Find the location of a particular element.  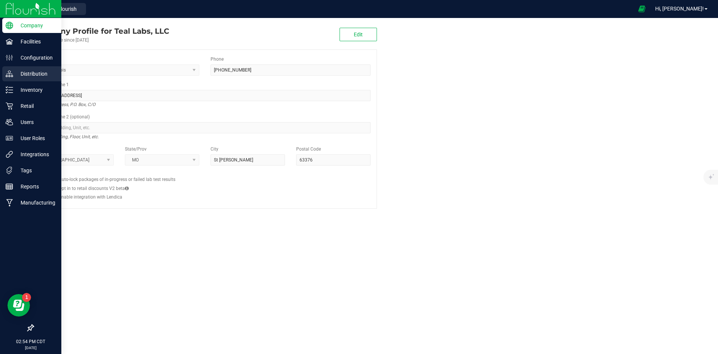

inline-svg: User Roles is located at coordinates (9, 138).